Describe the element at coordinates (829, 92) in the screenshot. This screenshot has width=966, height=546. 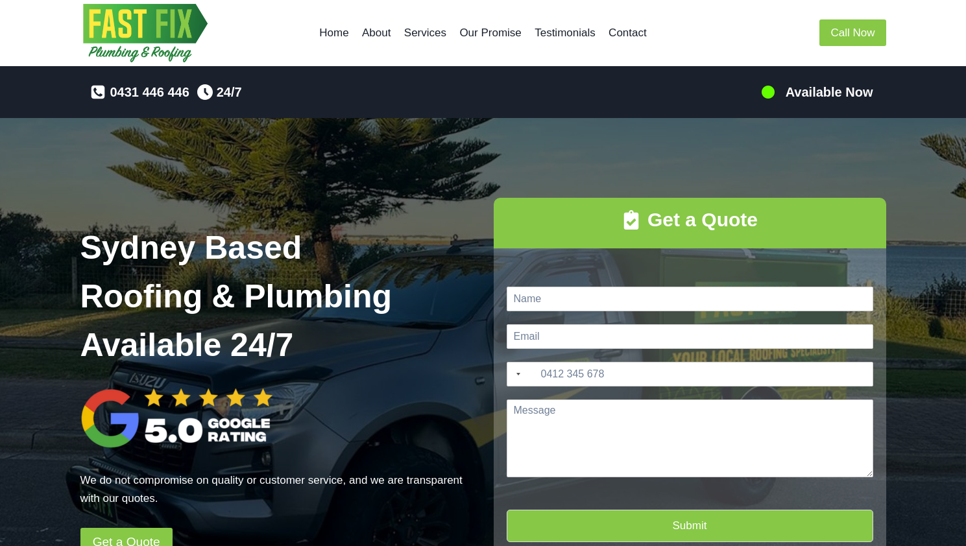
I see `h5: Available Now` at that location.